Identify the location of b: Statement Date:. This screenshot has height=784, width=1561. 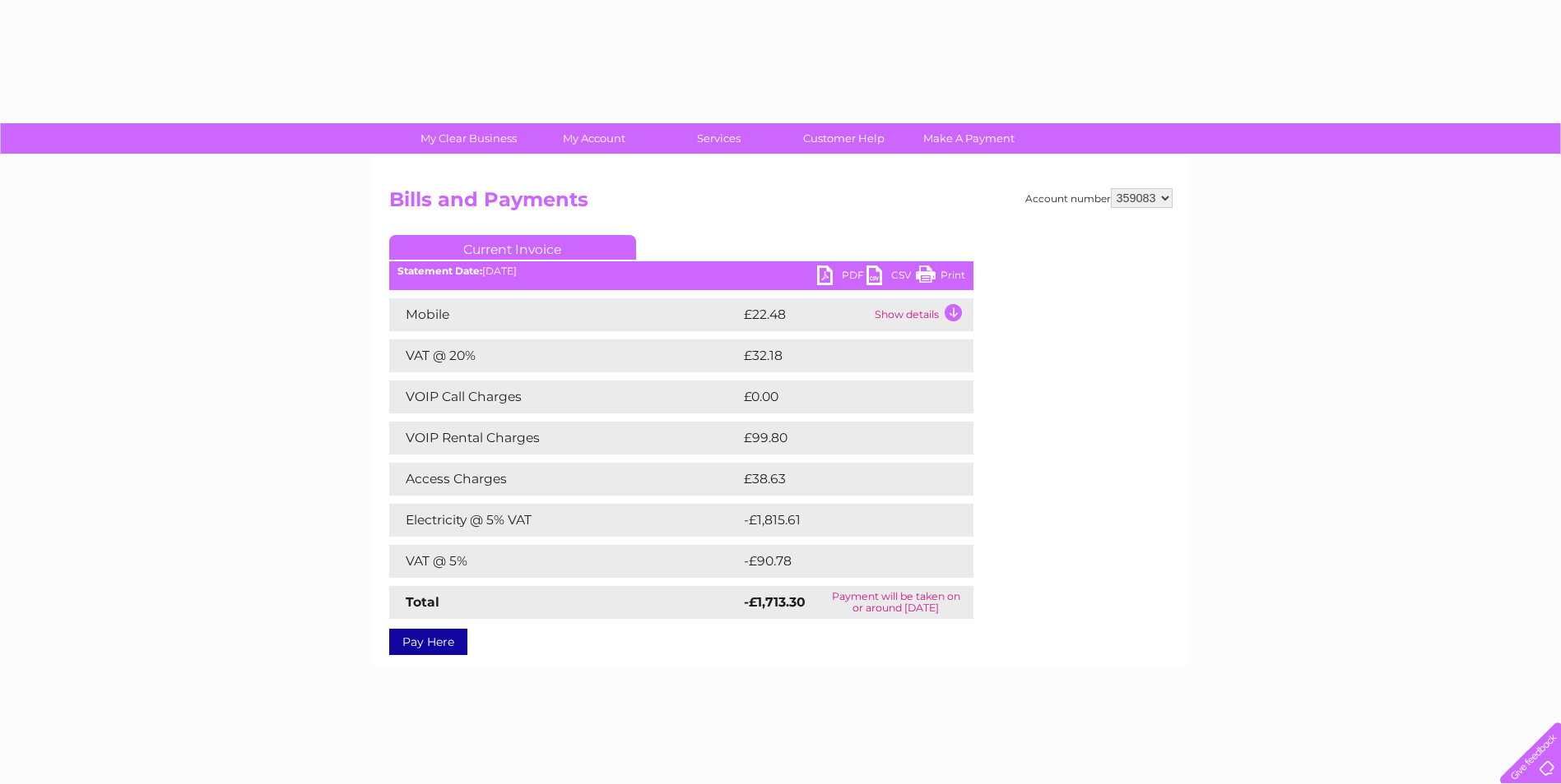
(439, 270).